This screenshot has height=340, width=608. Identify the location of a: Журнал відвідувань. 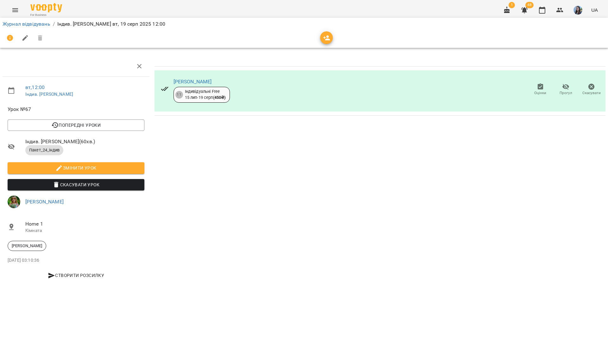
(26, 24).